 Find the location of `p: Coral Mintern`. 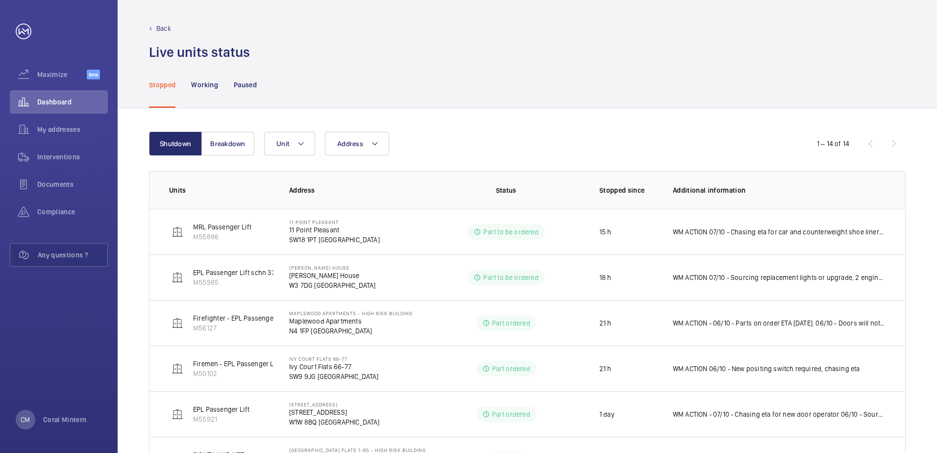

p: Coral Mintern is located at coordinates (65, 419).